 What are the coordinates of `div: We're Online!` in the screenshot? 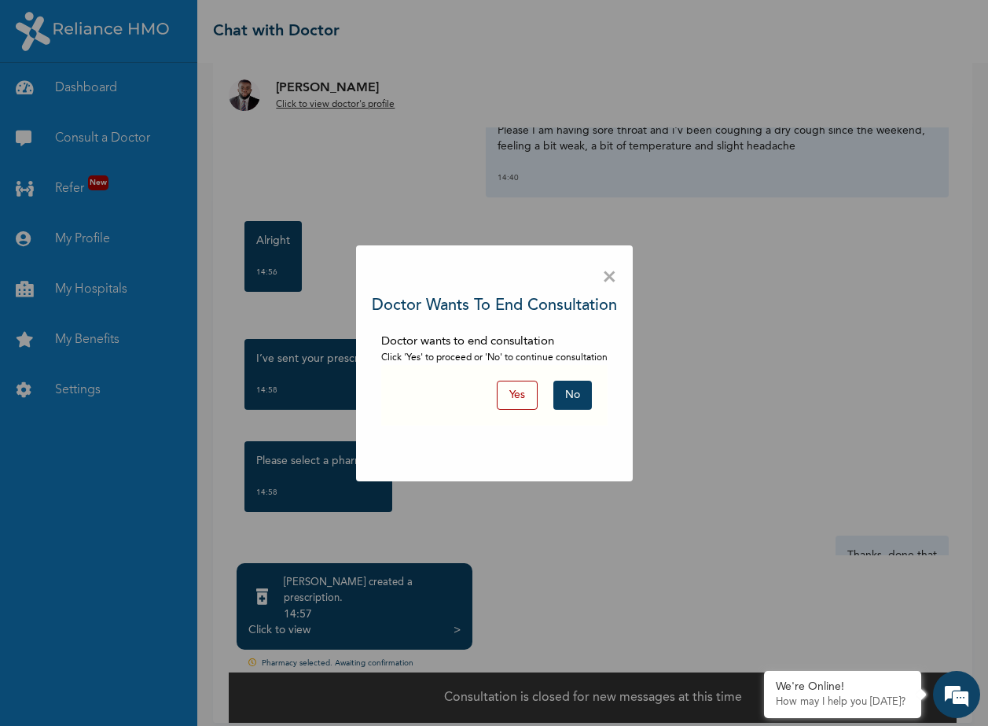 It's located at (843, 686).